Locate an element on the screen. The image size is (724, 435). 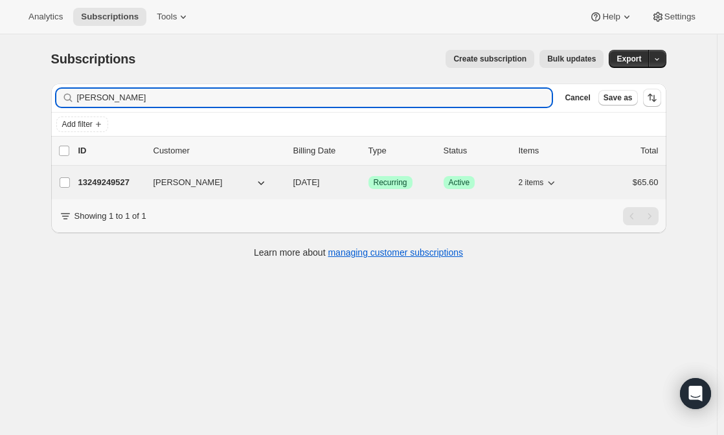
span: Create subscription is located at coordinates (490, 59).